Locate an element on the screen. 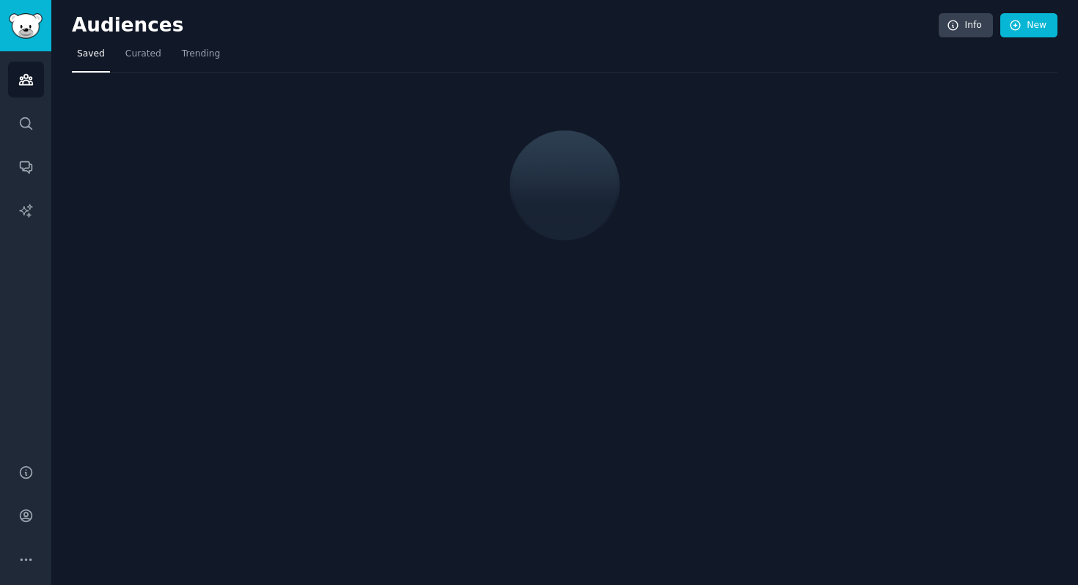 This screenshot has height=585, width=1078. a: Curated is located at coordinates (143, 57).